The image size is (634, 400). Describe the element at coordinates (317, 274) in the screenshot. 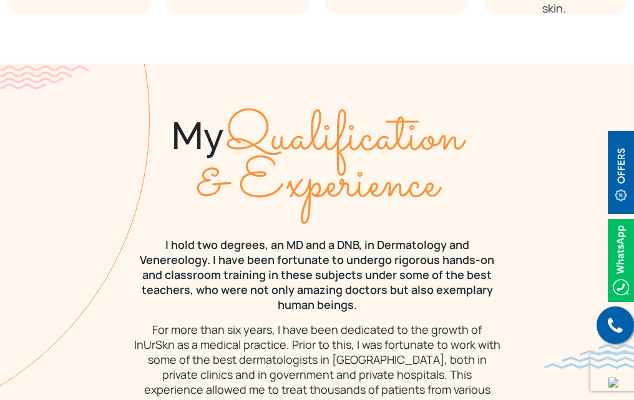

I see `p: I hold two degrees, an MD and a DNB, in Dermatology and Venereology. I have been fortunate to und...` at that location.